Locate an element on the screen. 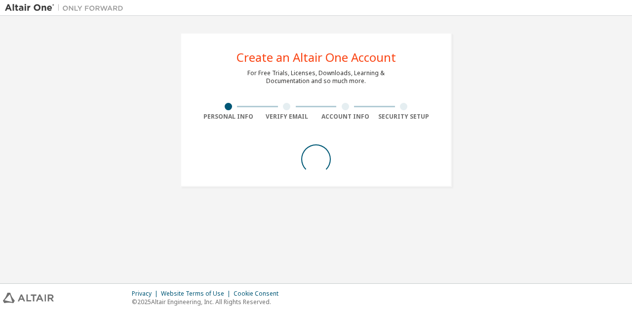  div: For Free Trials, Licenses, Downloads, Learning & Documentation and so much more. is located at coordinates (316, 77).